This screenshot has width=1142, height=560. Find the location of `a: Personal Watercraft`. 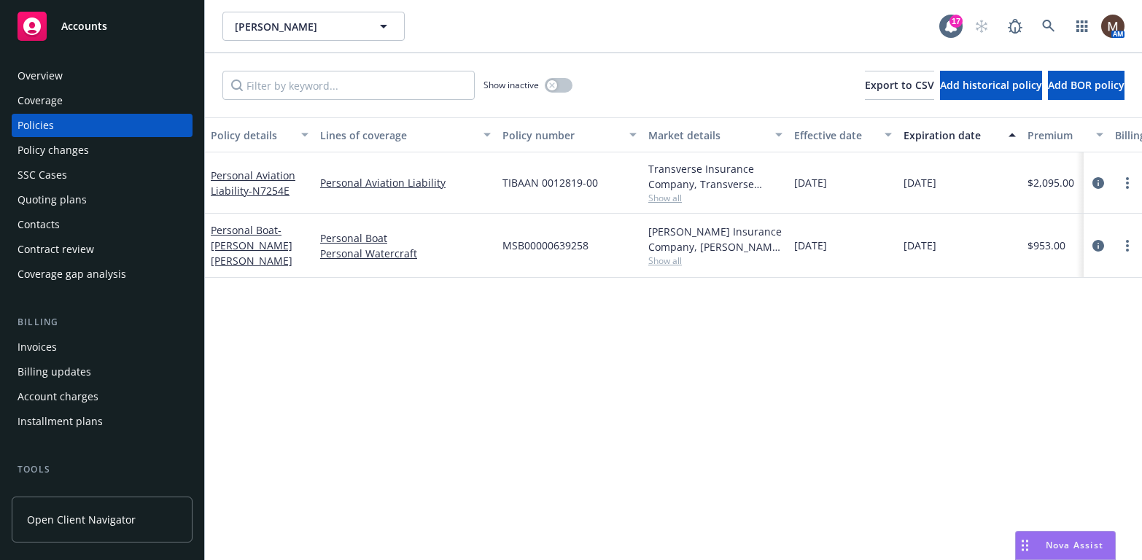

a: Personal Watercraft is located at coordinates (406, 253).